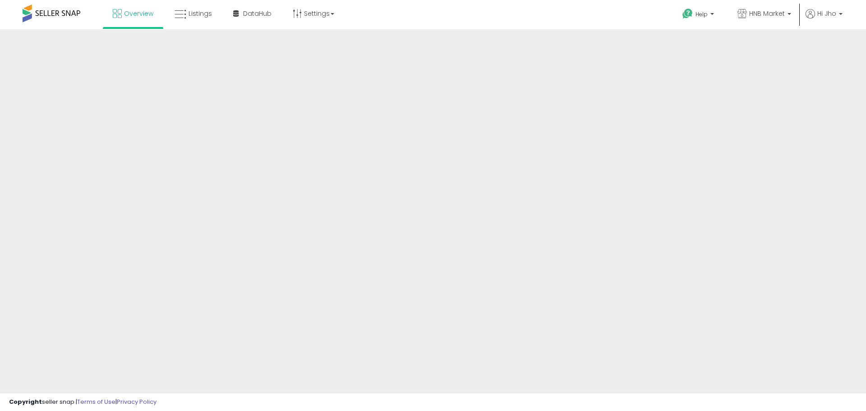 This screenshot has width=866, height=411. I want to click on strong: Copyright, so click(25, 402).